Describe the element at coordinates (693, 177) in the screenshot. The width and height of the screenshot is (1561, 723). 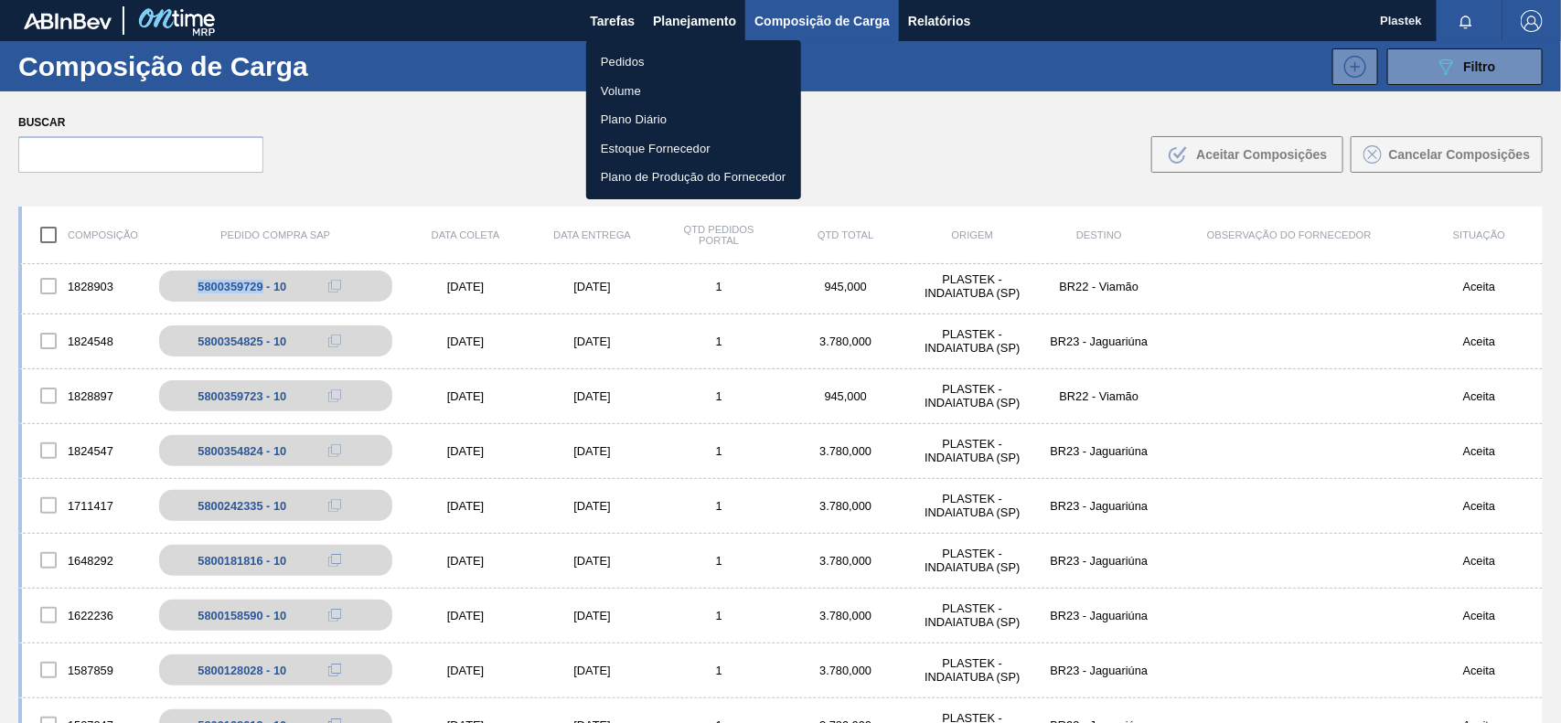
I see `a: Plano de Produção do Fornecedor` at that location.